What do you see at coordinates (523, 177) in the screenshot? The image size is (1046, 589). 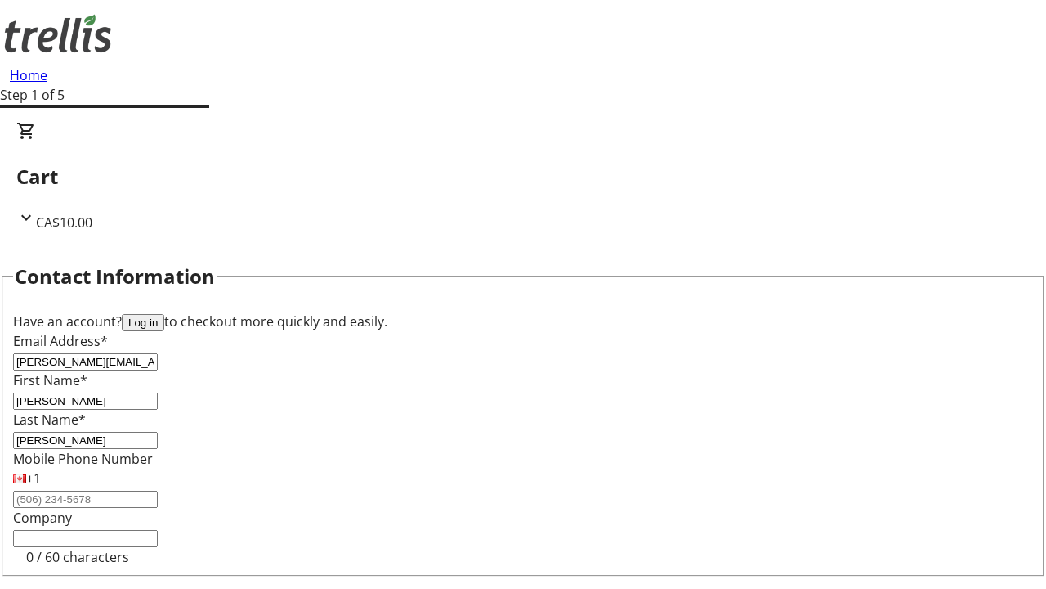 I see `div: CartCA$10.00` at bounding box center [523, 177].